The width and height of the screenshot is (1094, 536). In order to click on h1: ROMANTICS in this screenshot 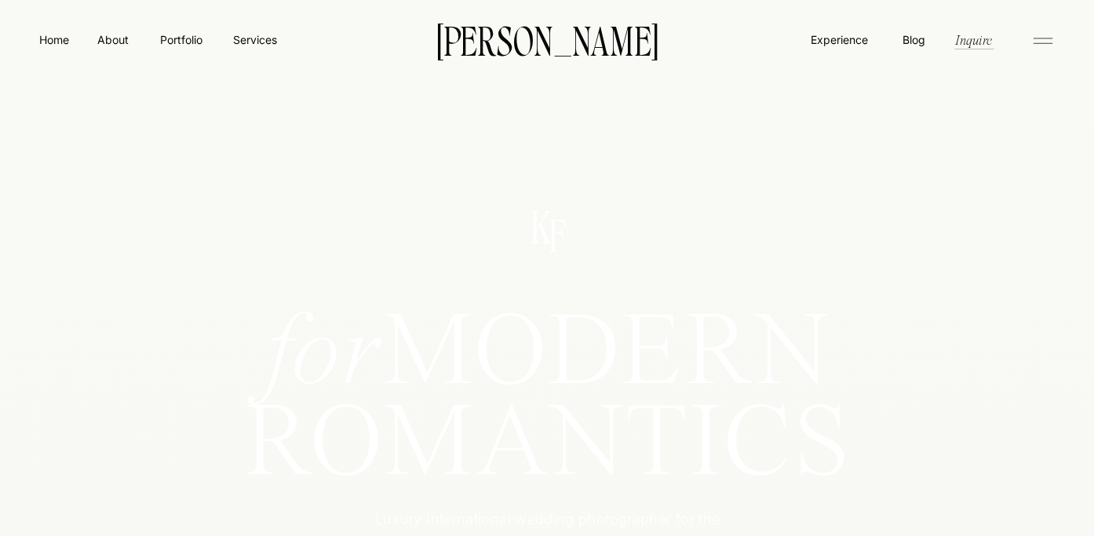, I will do `click(547, 443)`.